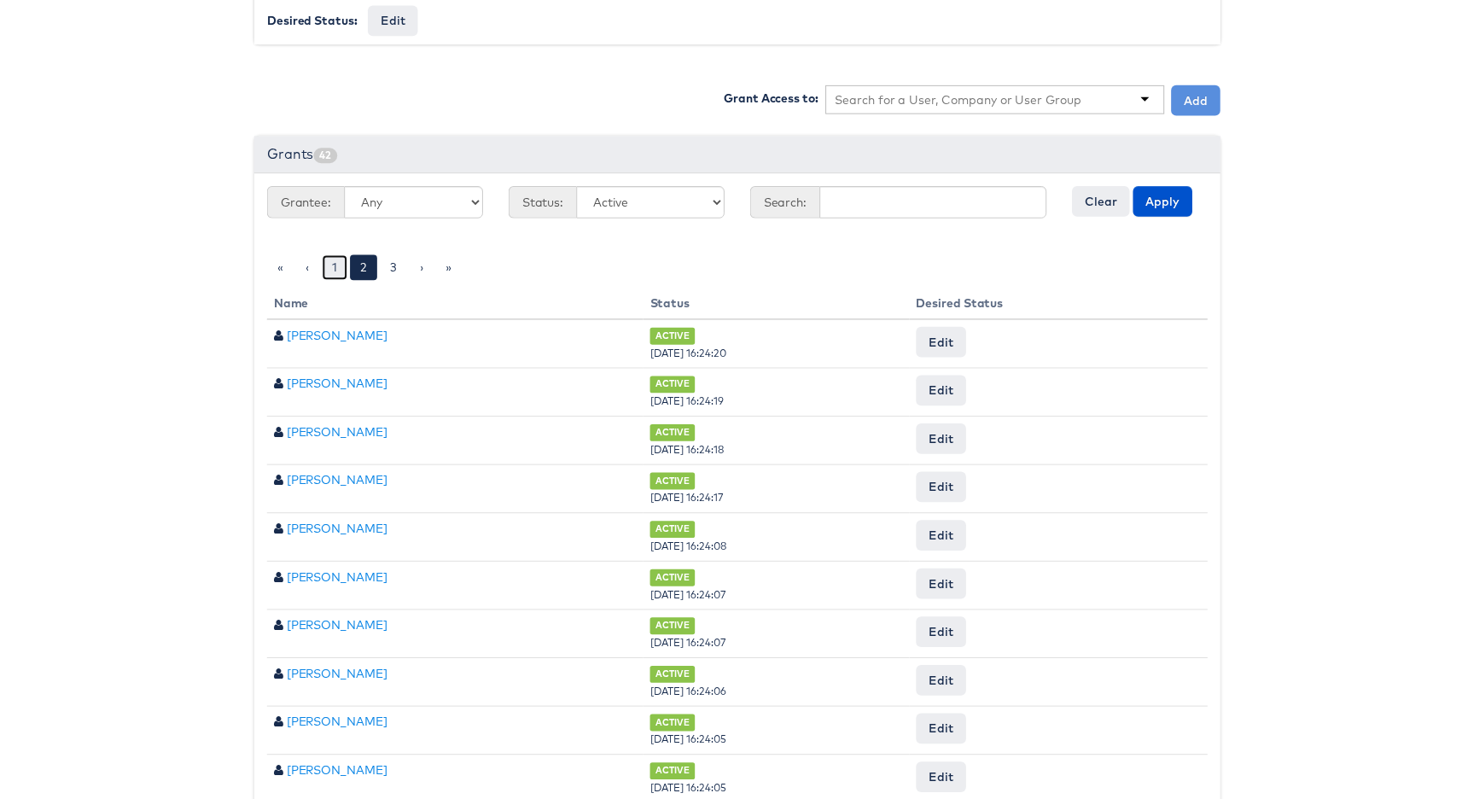  Describe the element at coordinates (1199, 102) in the screenshot. I see `button: Add` at that location.